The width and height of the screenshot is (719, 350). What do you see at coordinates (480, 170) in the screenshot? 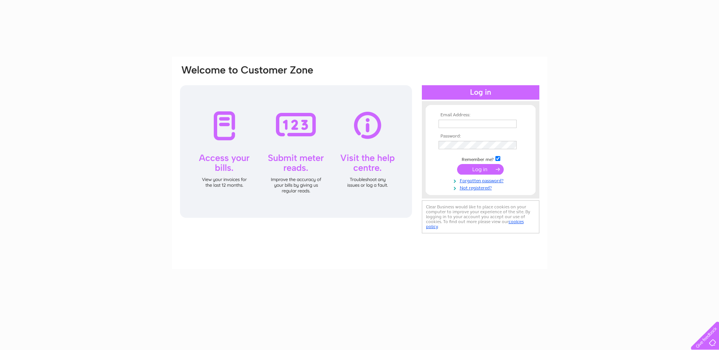
I see `input: Submit` at bounding box center [480, 170].